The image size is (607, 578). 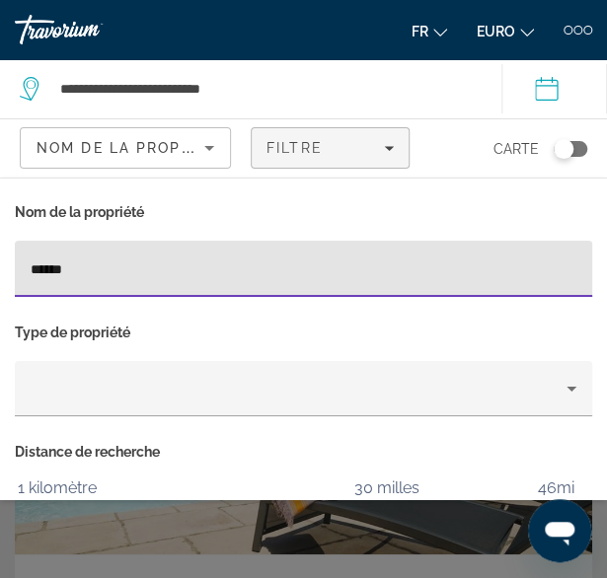 What do you see at coordinates (264, 89) in the screenshot?
I see `input: Rechercher une destination hôtelière` at bounding box center [264, 89].